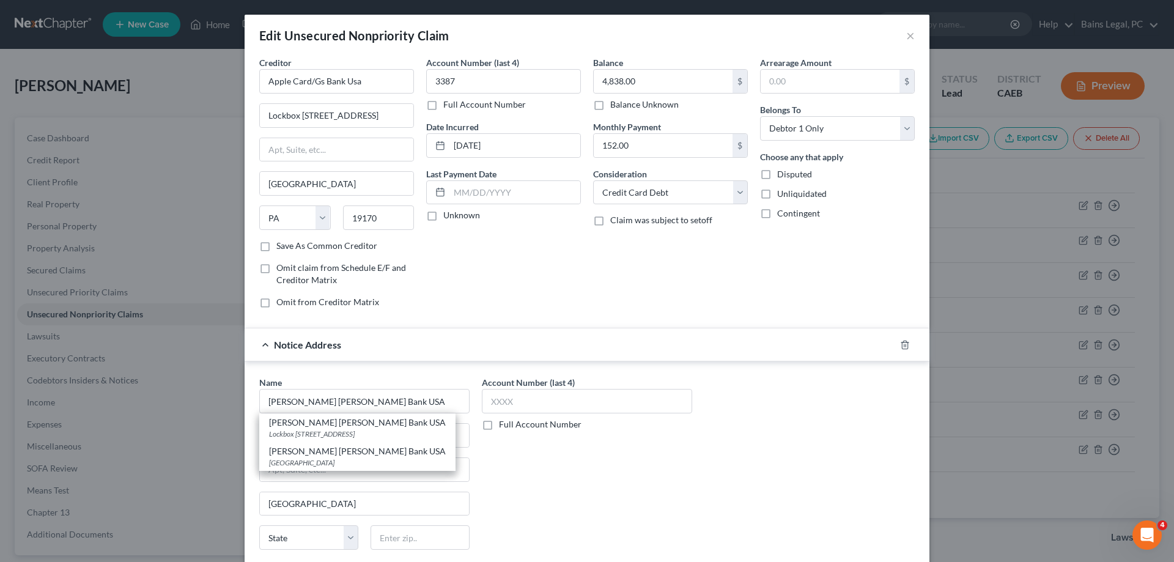  What do you see at coordinates (453, 127) in the screenshot?
I see `label: Date Incurred` at bounding box center [453, 127].